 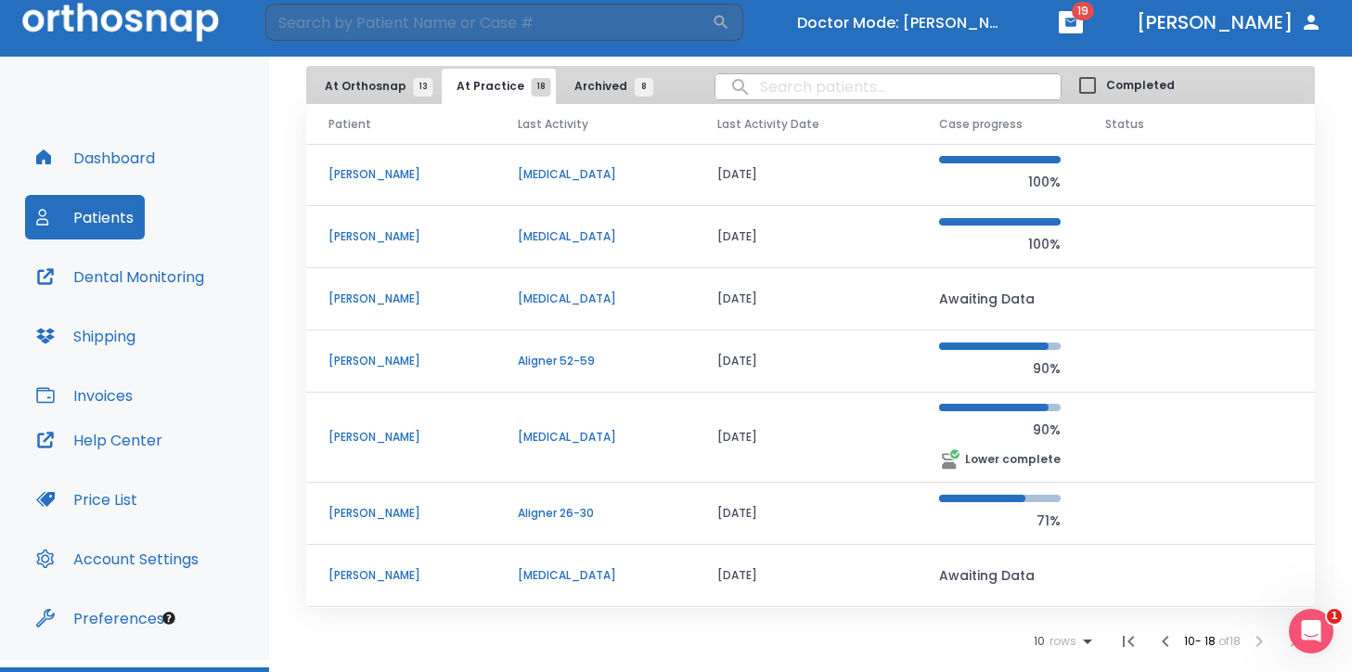 I want to click on span: Archived, so click(x=609, y=86).